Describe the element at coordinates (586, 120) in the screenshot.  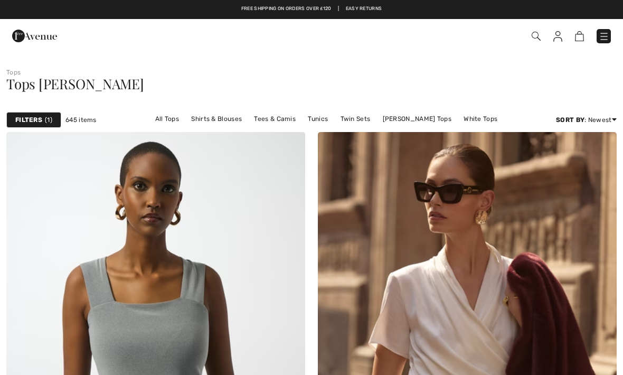
I see `div: : Newest` at that location.